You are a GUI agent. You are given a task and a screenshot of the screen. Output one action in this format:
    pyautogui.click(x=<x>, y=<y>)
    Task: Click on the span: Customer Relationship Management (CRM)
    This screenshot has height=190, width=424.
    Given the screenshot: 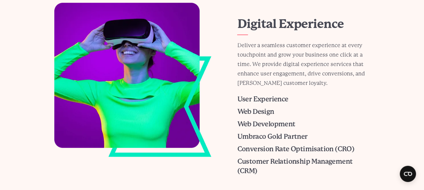 What is the action you would take?
    pyautogui.click(x=295, y=166)
    